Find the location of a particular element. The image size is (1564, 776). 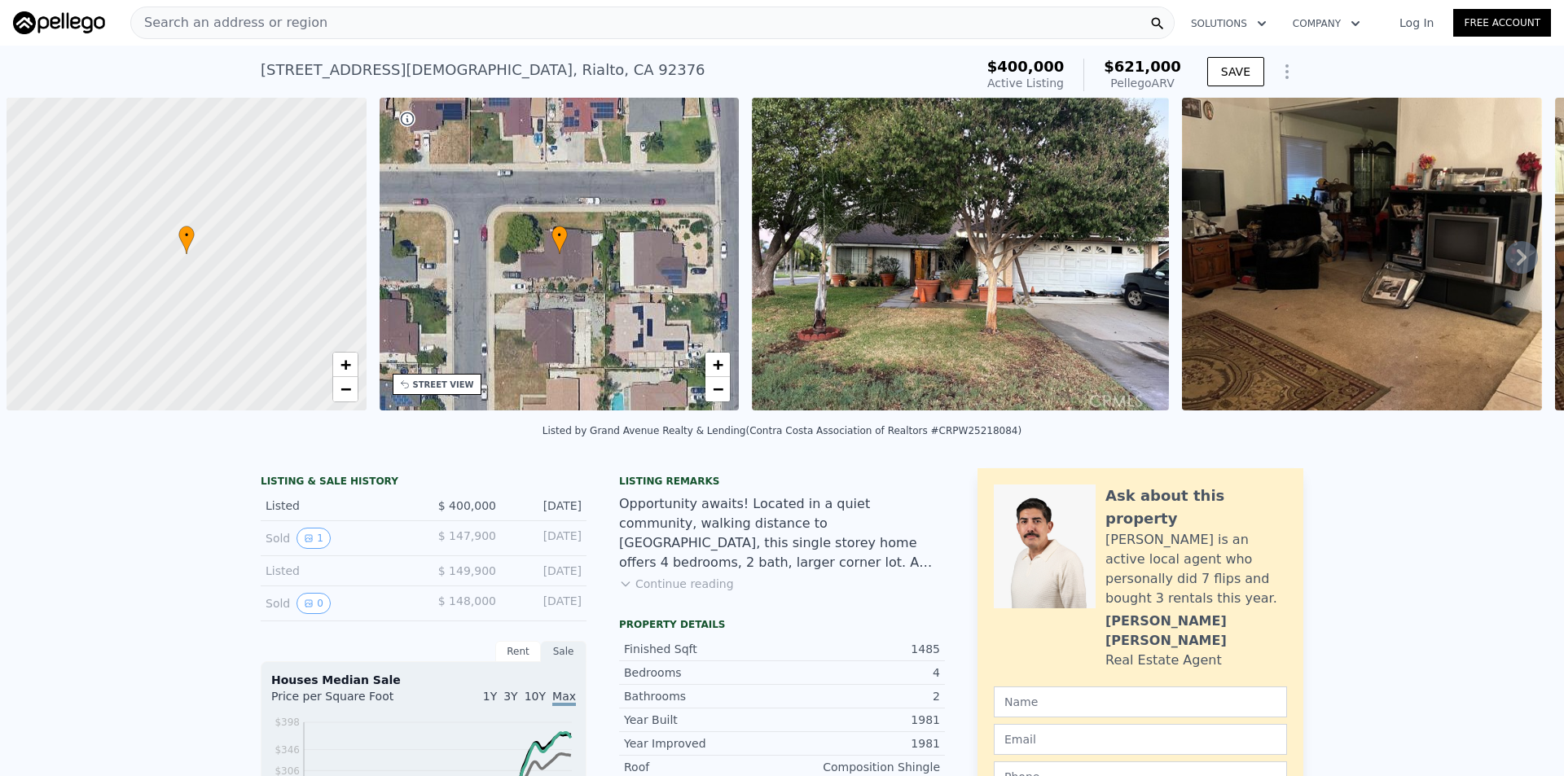

span: $ 400,000 is located at coordinates (467, 506).